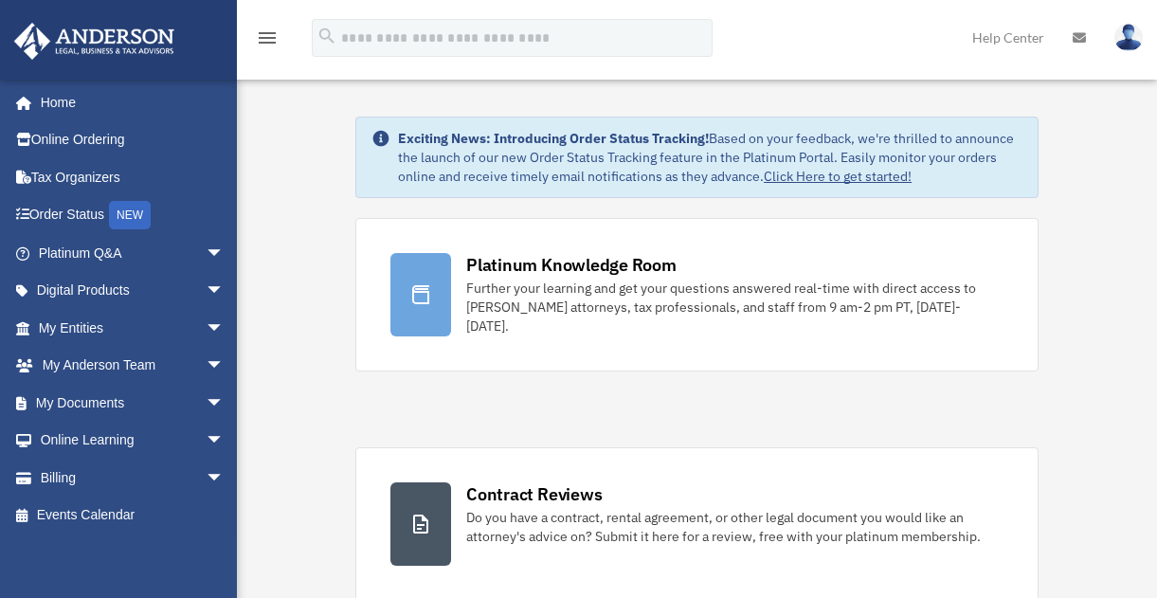  What do you see at coordinates (267, 38) in the screenshot?
I see `i: menu` at bounding box center [267, 38].